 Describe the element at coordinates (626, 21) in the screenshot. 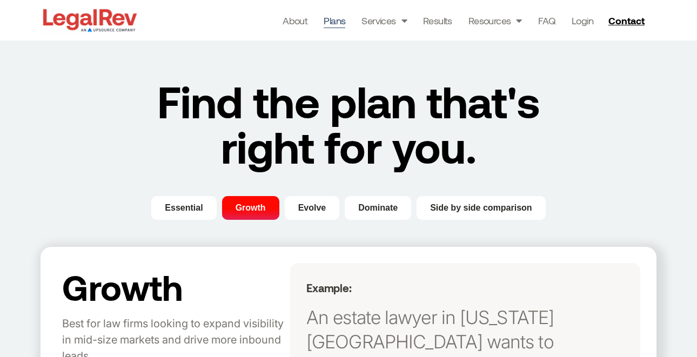

I see `span: Contact` at that location.